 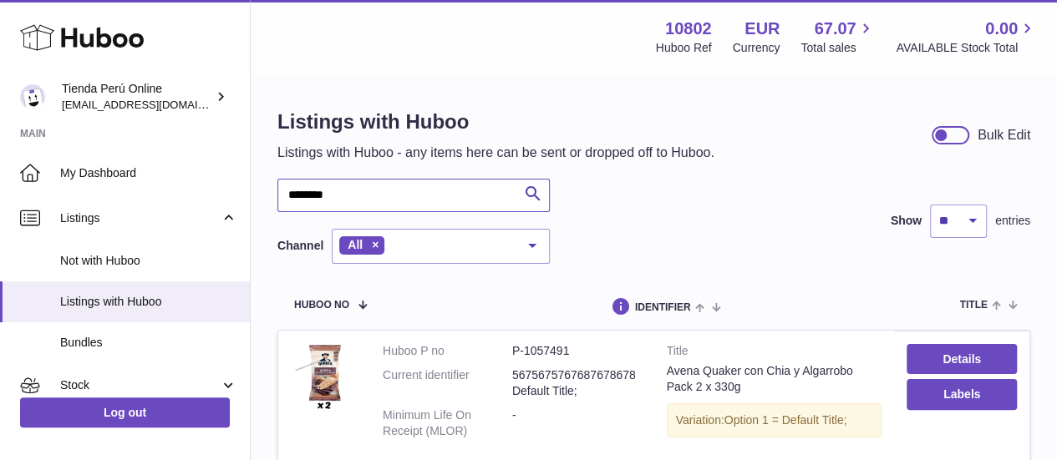 What do you see at coordinates (837, 48) in the screenshot?
I see `span: Total sales` at bounding box center [837, 48].